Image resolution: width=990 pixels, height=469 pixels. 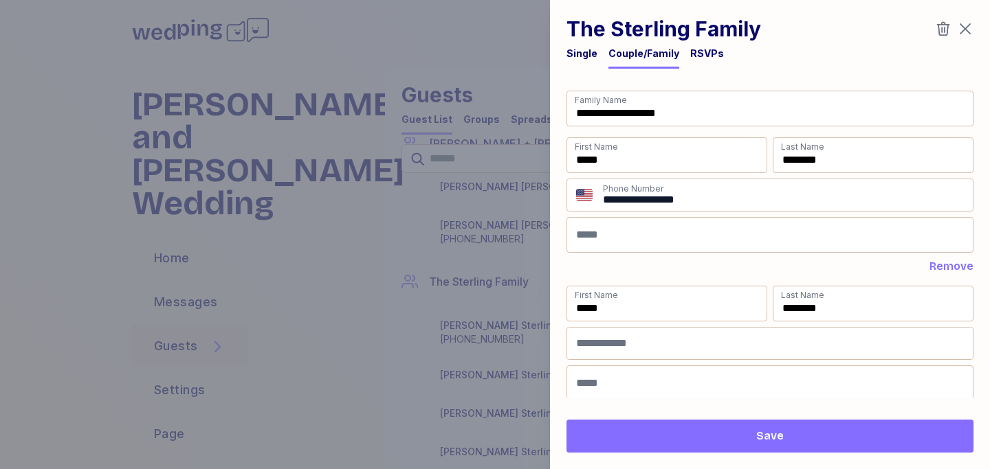 What do you see at coordinates (770, 437) in the screenshot?
I see `button: Save` at bounding box center [770, 437].